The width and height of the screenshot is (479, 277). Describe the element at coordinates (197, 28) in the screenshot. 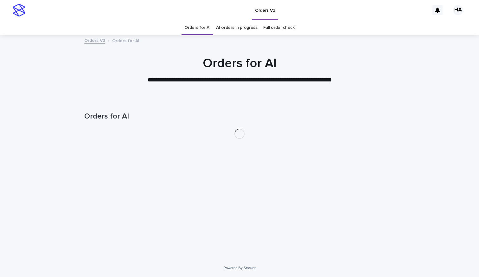

I see `a: Orders for AI` at that location.